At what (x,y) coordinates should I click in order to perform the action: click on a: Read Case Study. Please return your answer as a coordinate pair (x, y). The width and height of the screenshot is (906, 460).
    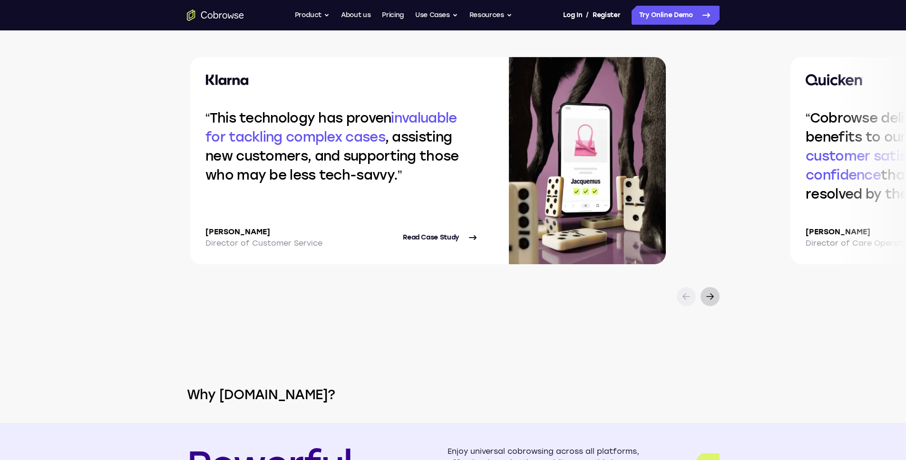
    Looking at the image, I should click on (441, 238).